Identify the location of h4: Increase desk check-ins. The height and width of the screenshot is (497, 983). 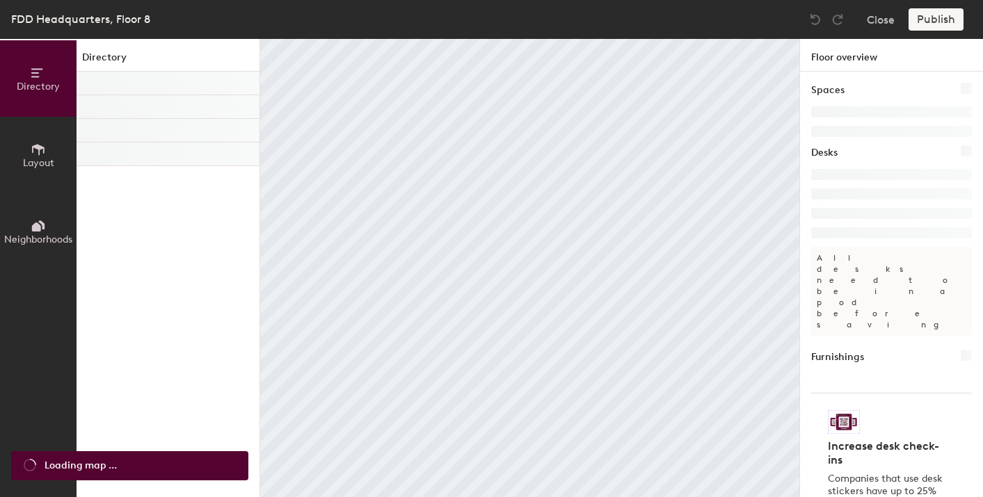
(887, 453).